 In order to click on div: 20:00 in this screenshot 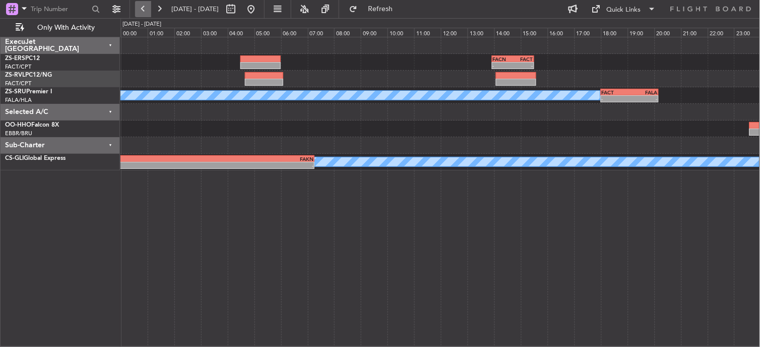, I will do `click(668, 32)`.